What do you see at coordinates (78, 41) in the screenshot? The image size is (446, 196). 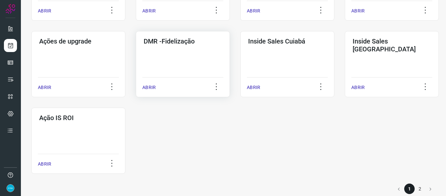 I see `h3: Ações de upgrade` at bounding box center [78, 41].